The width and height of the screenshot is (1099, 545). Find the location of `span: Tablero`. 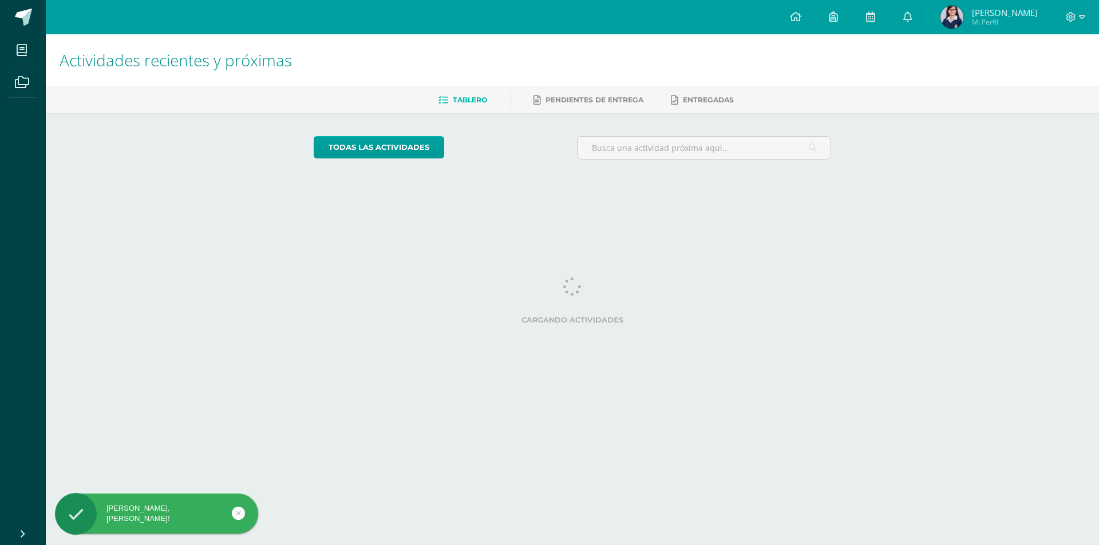

span: Tablero is located at coordinates (470, 100).